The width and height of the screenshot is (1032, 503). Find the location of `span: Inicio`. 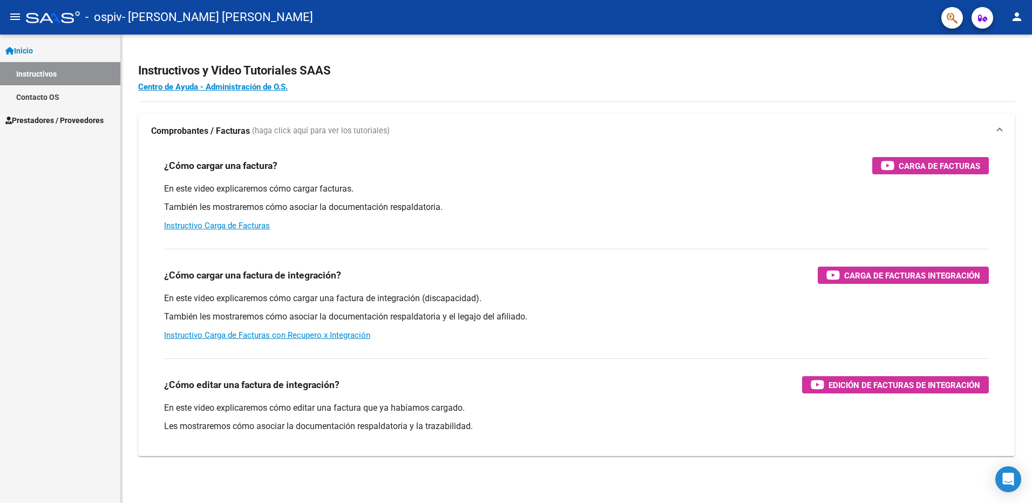

span: Inicio is located at coordinates (19, 51).